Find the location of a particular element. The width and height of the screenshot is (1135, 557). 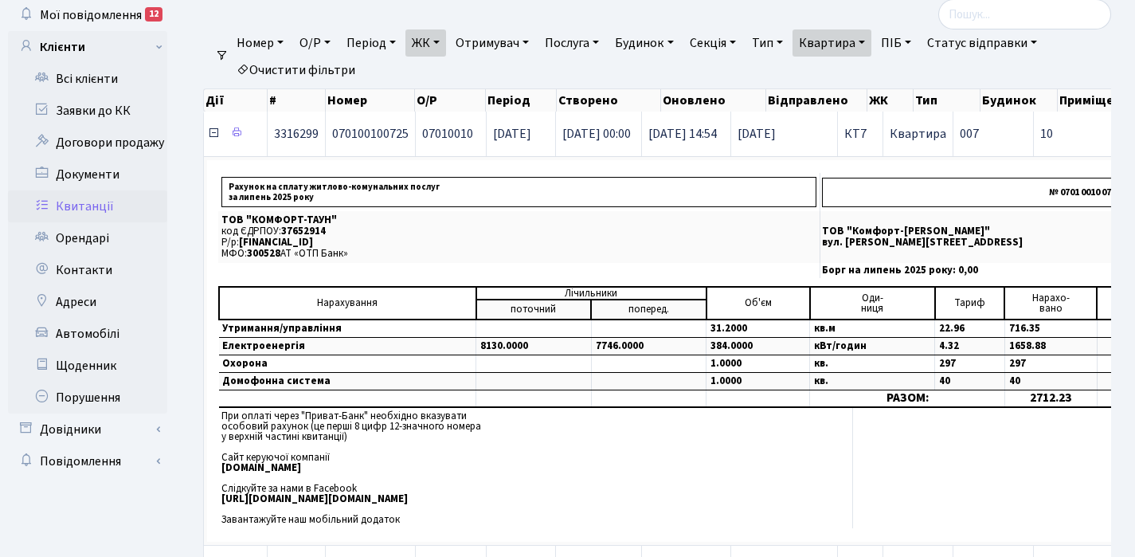

p: Р/р: is located at coordinates (519, 242).